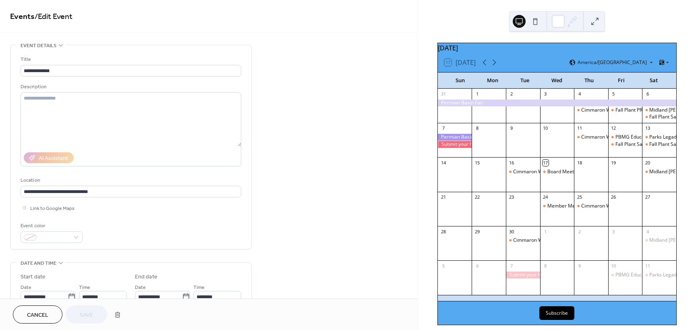  What do you see at coordinates (647, 162) in the screenshot?
I see `div: 20` at bounding box center [647, 162].